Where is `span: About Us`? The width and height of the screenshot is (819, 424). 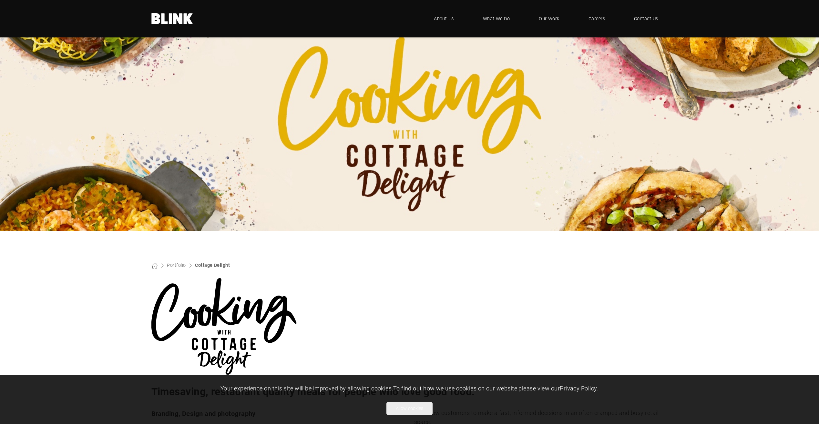 span: About Us is located at coordinates (444, 19).